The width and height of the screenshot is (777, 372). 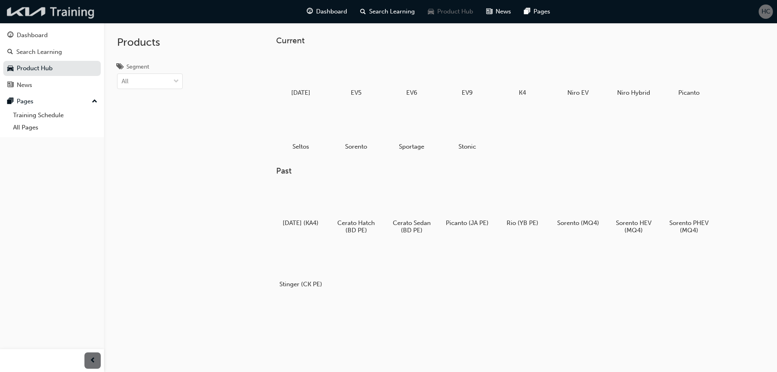 I want to click on button: HC, so click(x=766, y=11).